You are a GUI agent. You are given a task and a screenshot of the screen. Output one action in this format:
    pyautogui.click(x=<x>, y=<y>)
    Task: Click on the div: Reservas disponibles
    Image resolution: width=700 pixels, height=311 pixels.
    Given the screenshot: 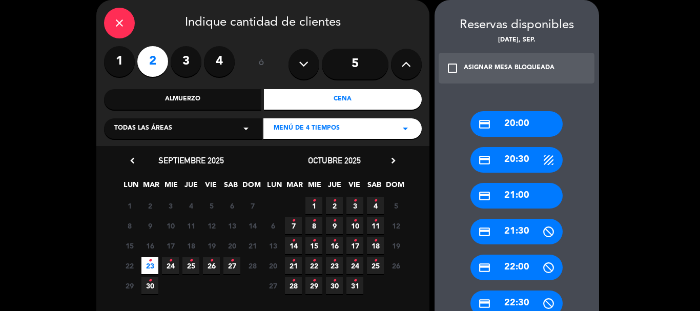 What is the action you would take?
    pyautogui.click(x=517, y=25)
    